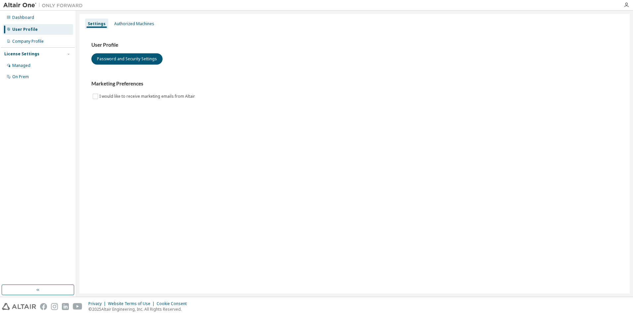 The image size is (633, 316). I want to click on div: Cookie Consent, so click(174, 304).